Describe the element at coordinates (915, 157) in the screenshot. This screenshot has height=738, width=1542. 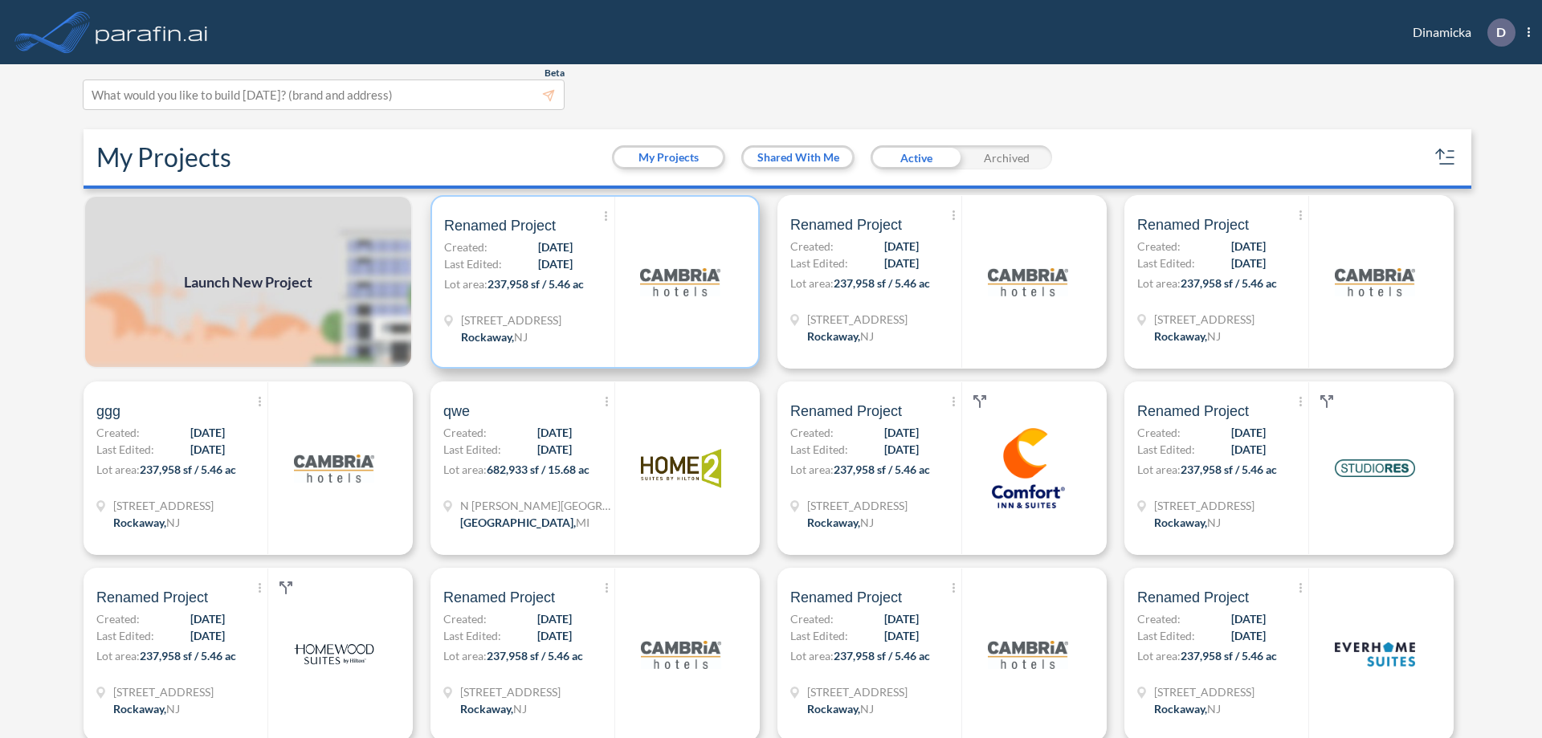
I see `div: Active` at that location.